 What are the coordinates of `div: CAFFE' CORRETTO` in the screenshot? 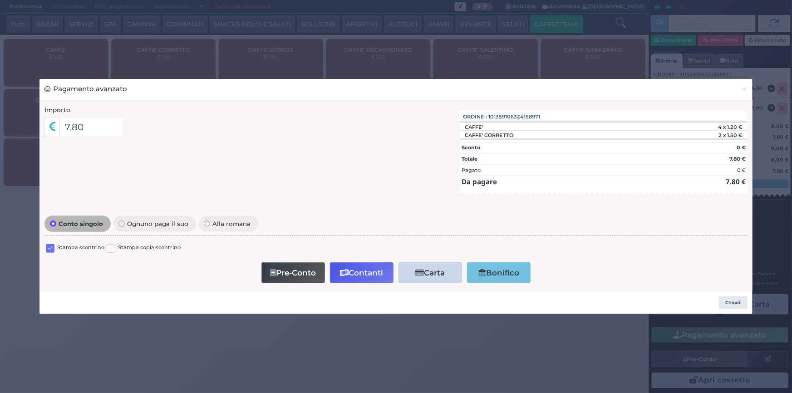 It's located at (489, 135).